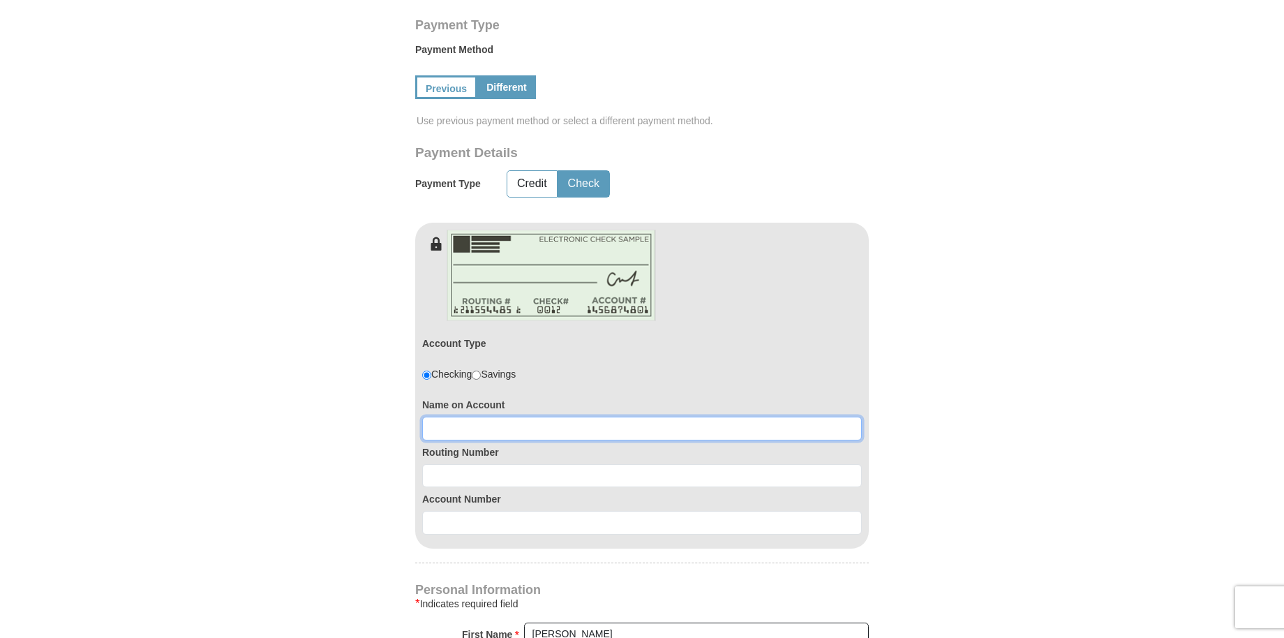 Image resolution: width=1284 pixels, height=638 pixels. What do you see at coordinates (551, 275) in the screenshot?
I see `img: check-en.png` at bounding box center [551, 275].